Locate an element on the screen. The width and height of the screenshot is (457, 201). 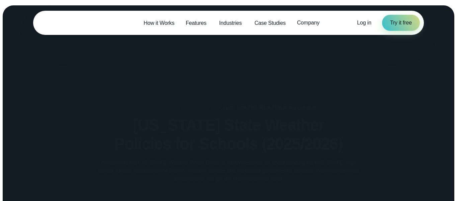
a: How it Works is located at coordinates (159, 23).